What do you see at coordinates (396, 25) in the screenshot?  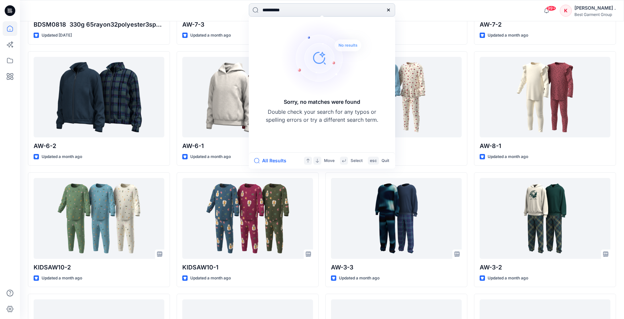 I see `p: AW-7` at bounding box center [396, 25].